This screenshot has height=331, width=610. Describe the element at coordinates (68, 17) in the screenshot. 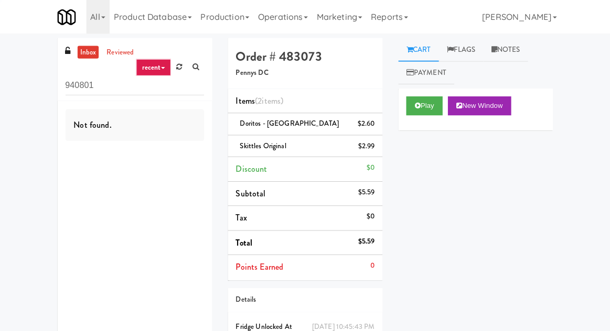

I see `img: Micromart` at that location.